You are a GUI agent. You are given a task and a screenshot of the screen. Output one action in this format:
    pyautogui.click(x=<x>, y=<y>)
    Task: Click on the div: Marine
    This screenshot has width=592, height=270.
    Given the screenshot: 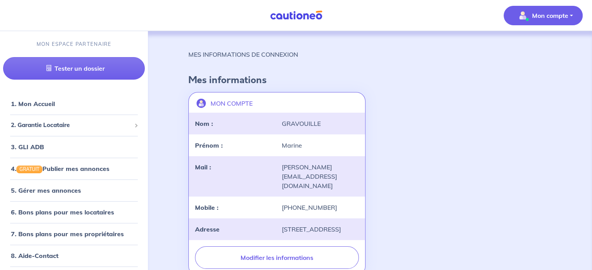 What is the action you would take?
    pyautogui.click(x=320, y=146)
    